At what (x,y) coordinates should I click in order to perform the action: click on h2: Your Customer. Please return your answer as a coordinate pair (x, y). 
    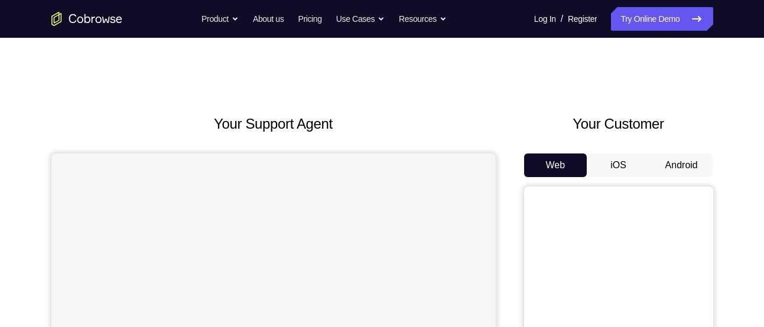
    Looking at the image, I should click on (619, 124).